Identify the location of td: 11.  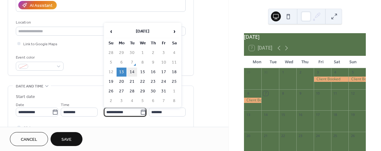
(174, 62).